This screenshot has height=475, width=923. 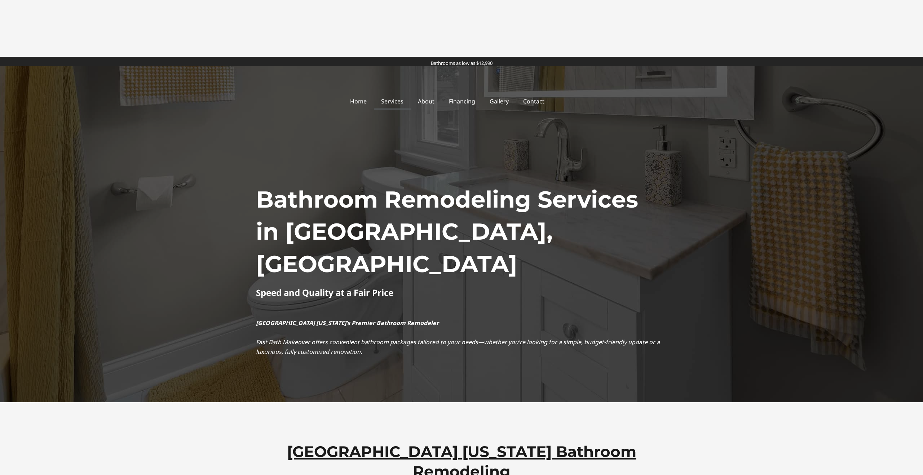 I want to click on em: Fast Bath Makeover offers convenient bathroom packages tailored to your needs—whether you’re look..., so click(x=458, y=347).